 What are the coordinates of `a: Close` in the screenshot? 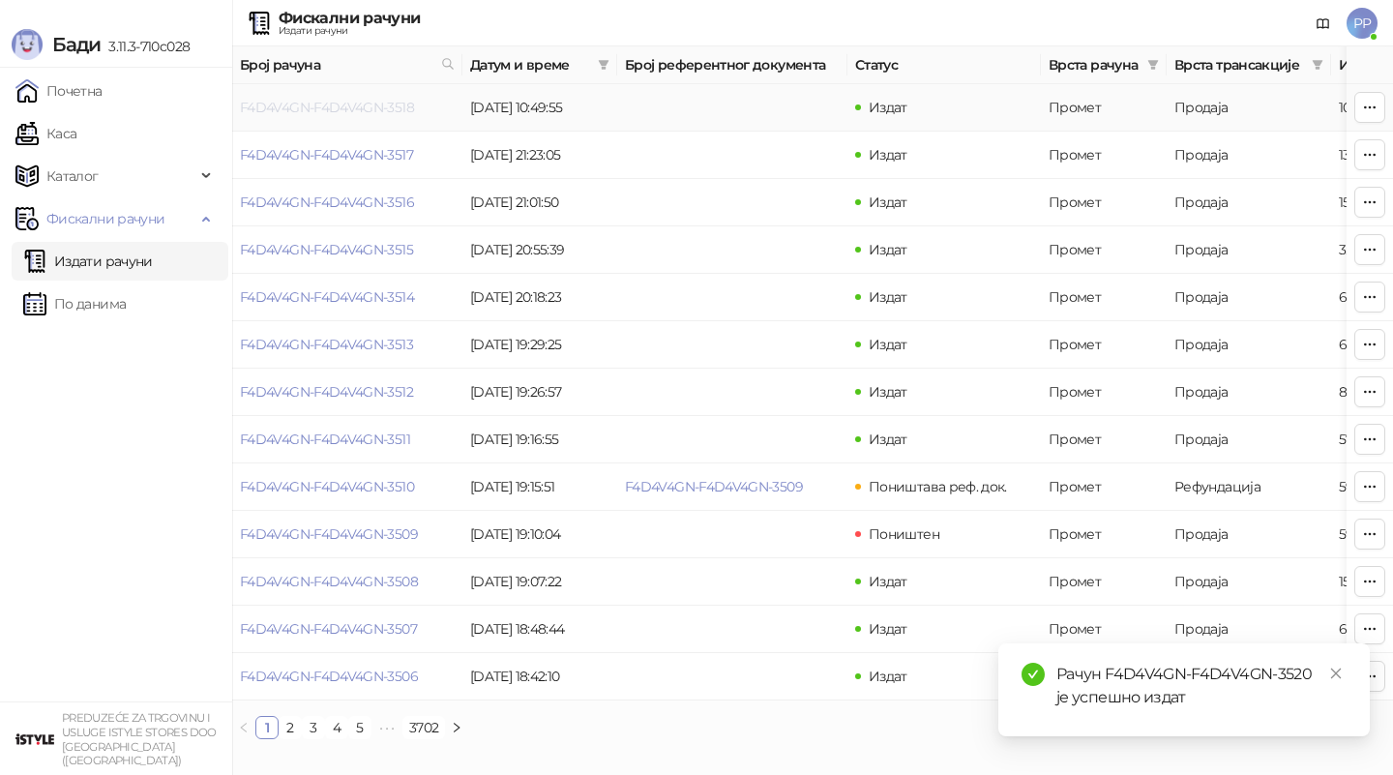 It's located at (1336, 673).